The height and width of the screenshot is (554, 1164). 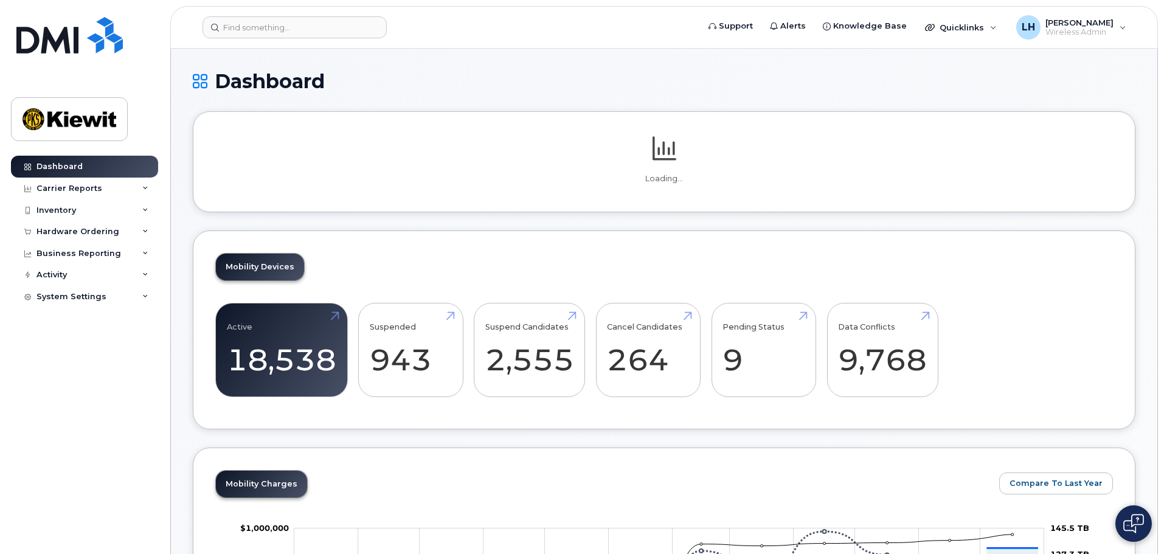 What do you see at coordinates (1056, 484) in the screenshot?
I see `button: Compare To Last Year` at bounding box center [1056, 484].